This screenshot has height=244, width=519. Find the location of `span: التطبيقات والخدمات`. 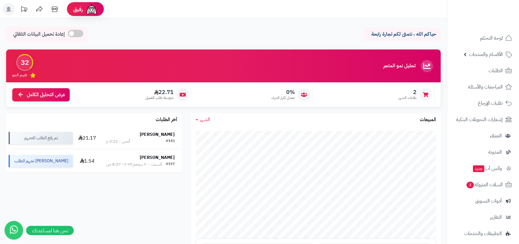

span: التطبيقات والخدمات is located at coordinates (483, 233).